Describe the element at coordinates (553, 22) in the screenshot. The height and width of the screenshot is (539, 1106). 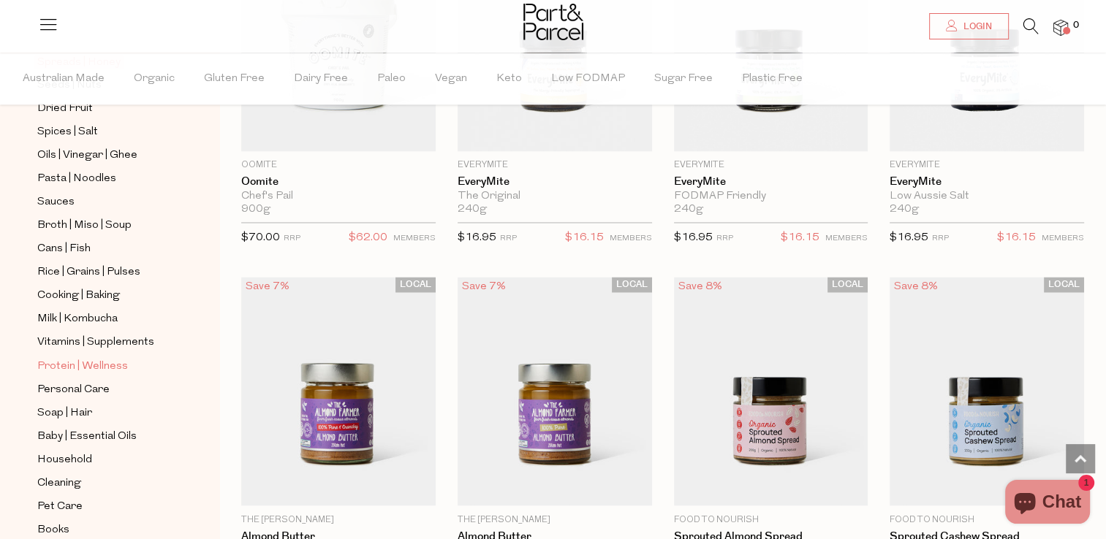
I see `img: Part&Parcel` at that location.